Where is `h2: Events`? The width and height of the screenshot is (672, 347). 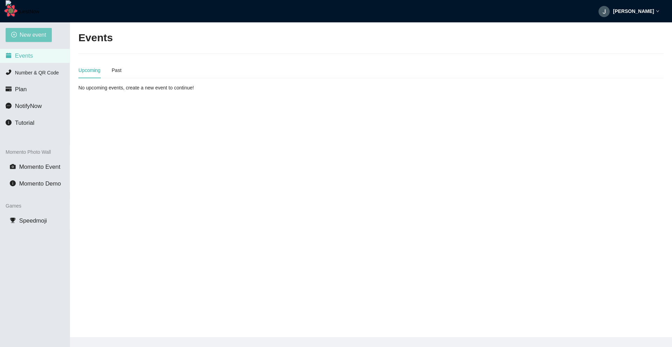 h2: Events is located at coordinates (95, 38).